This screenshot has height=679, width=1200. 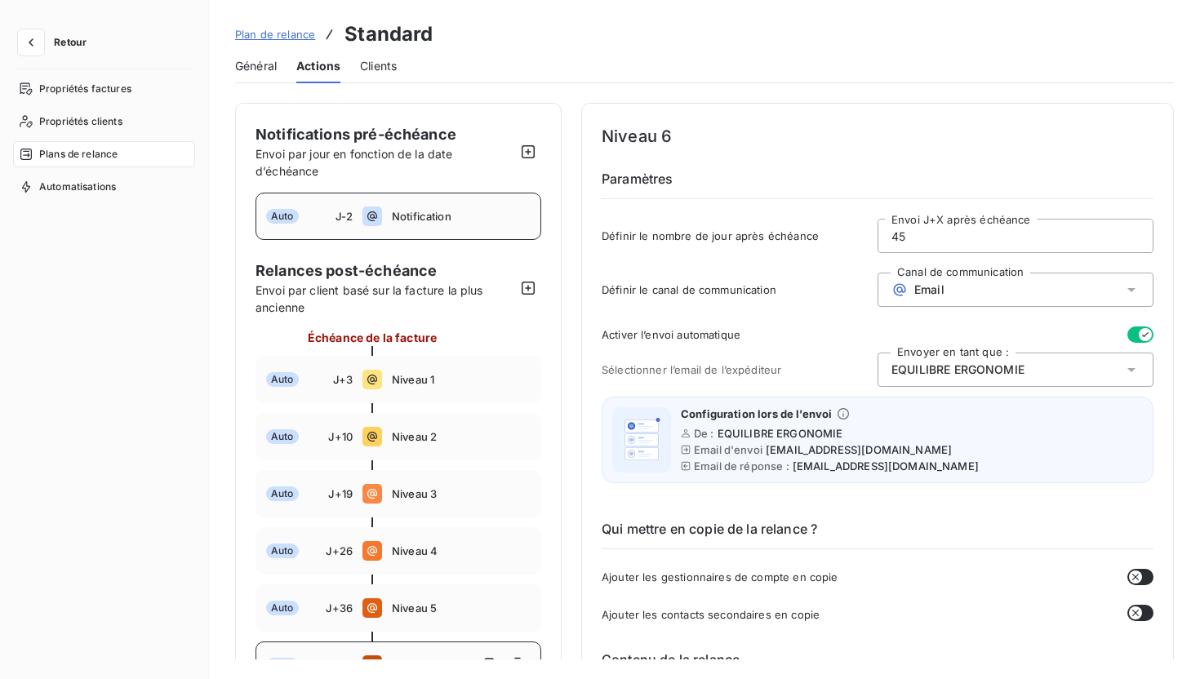 I want to click on span: Notifications pré-échéance, so click(x=356, y=134).